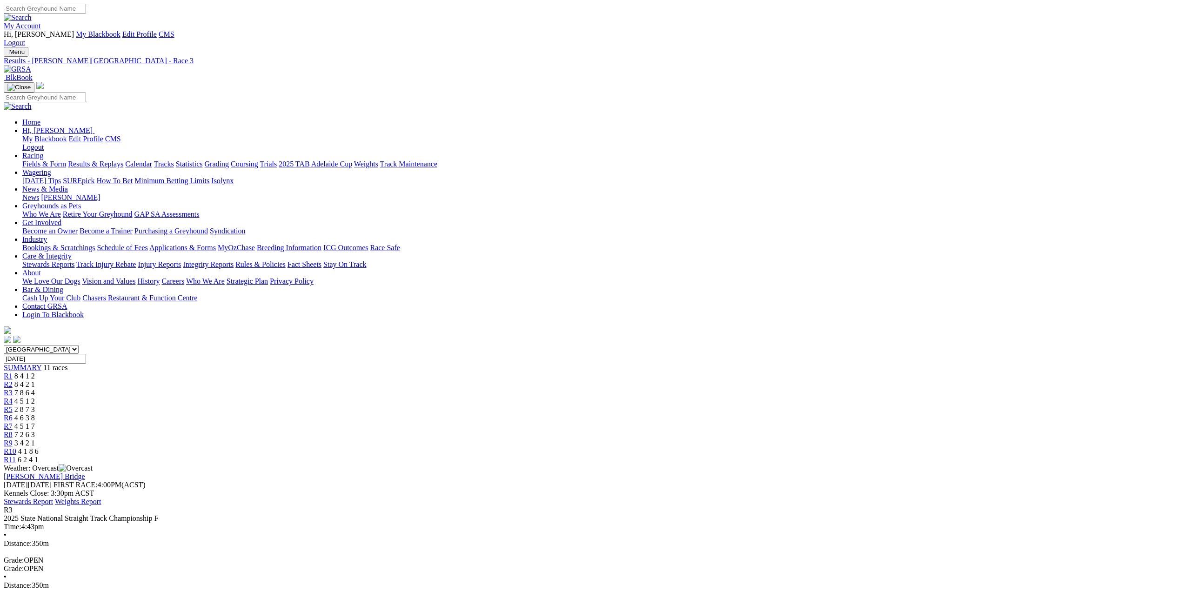  What do you see at coordinates (8, 384) in the screenshot?
I see `a: R2` at bounding box center [8, 384].